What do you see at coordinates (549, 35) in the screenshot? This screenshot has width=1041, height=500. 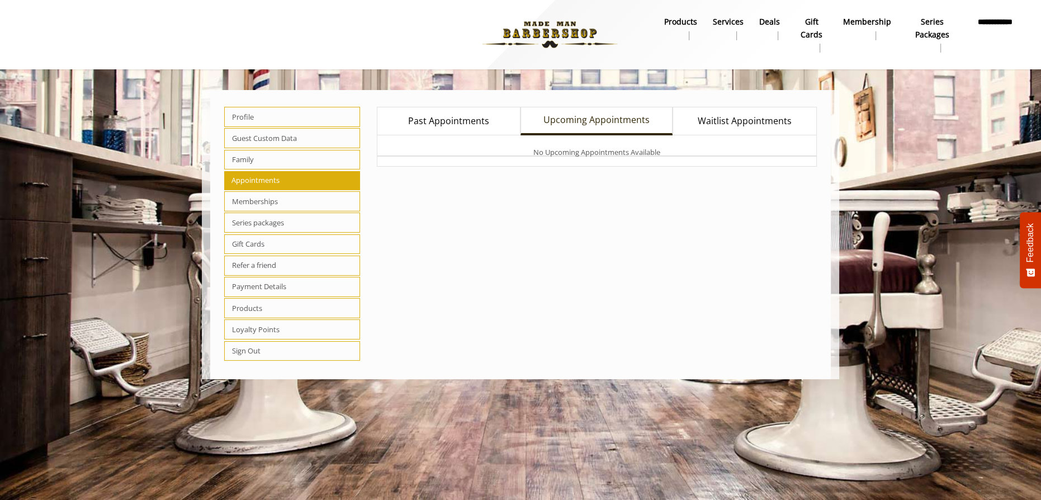 I see `img: Made Man Barbershop logo` at bounding box center [549, 35].